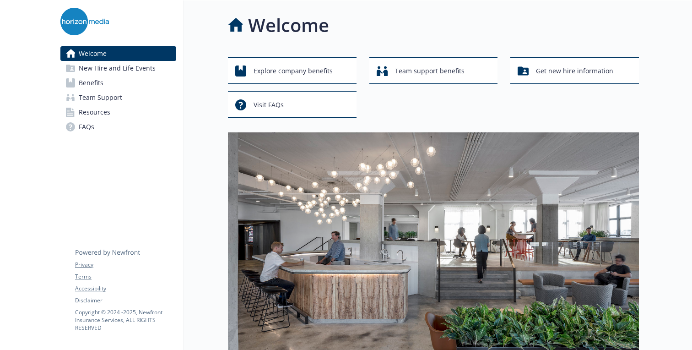 This screenshot has height=350, width=692. Describe the element at coordinates (87, 127) in the screenshot. I see `span: FAQs` at that location.